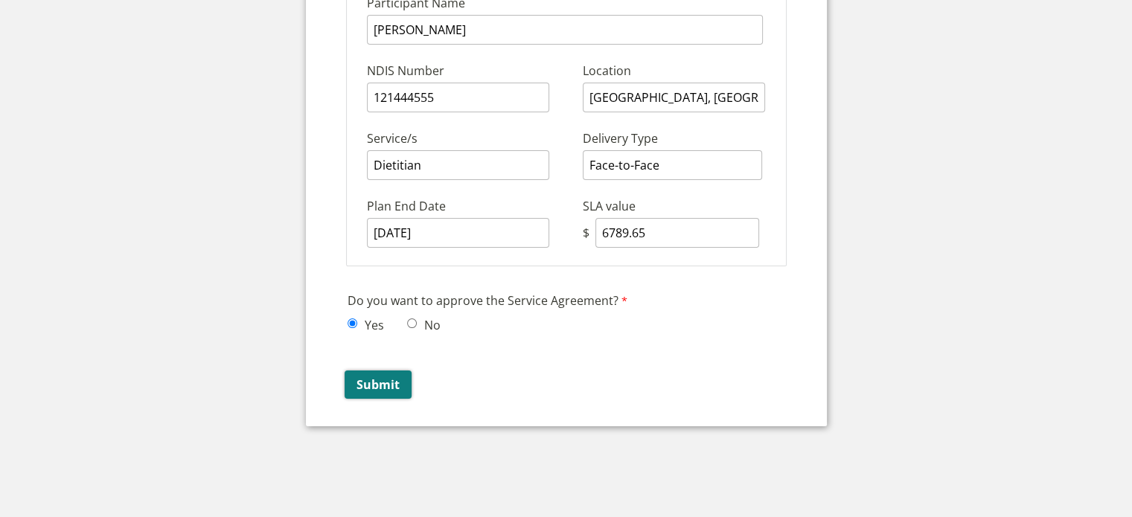  Describe the element at coordinates (467, 72) in the screenshot. I see `label: NDIS Number` at that location.